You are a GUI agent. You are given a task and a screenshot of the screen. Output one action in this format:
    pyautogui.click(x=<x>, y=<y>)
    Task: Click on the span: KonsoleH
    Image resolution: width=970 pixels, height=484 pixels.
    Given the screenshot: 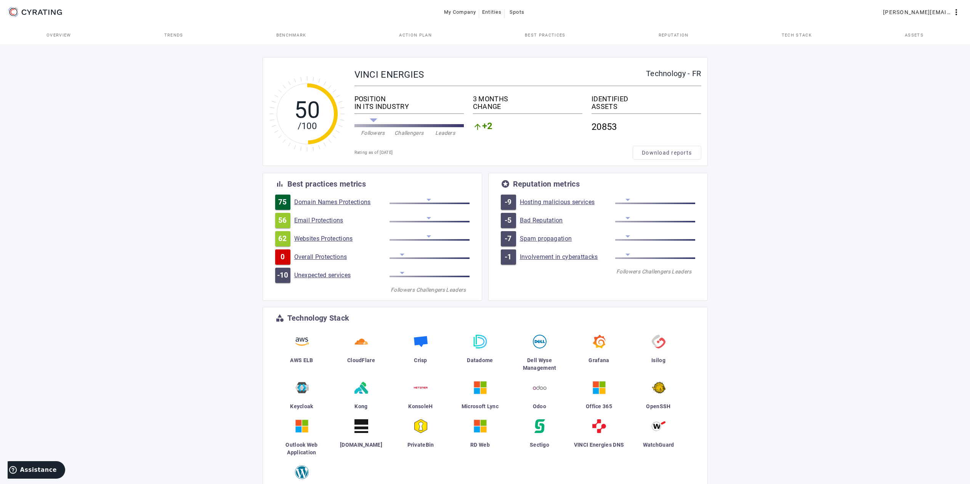 What is the action you would take?
    pyautogui.click(x=420, y=407)
    